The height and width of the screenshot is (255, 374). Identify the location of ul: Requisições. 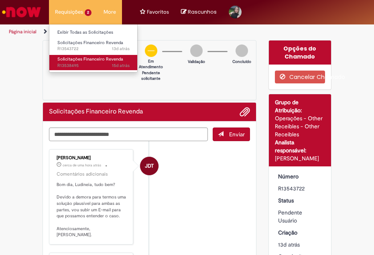
(93, 48).